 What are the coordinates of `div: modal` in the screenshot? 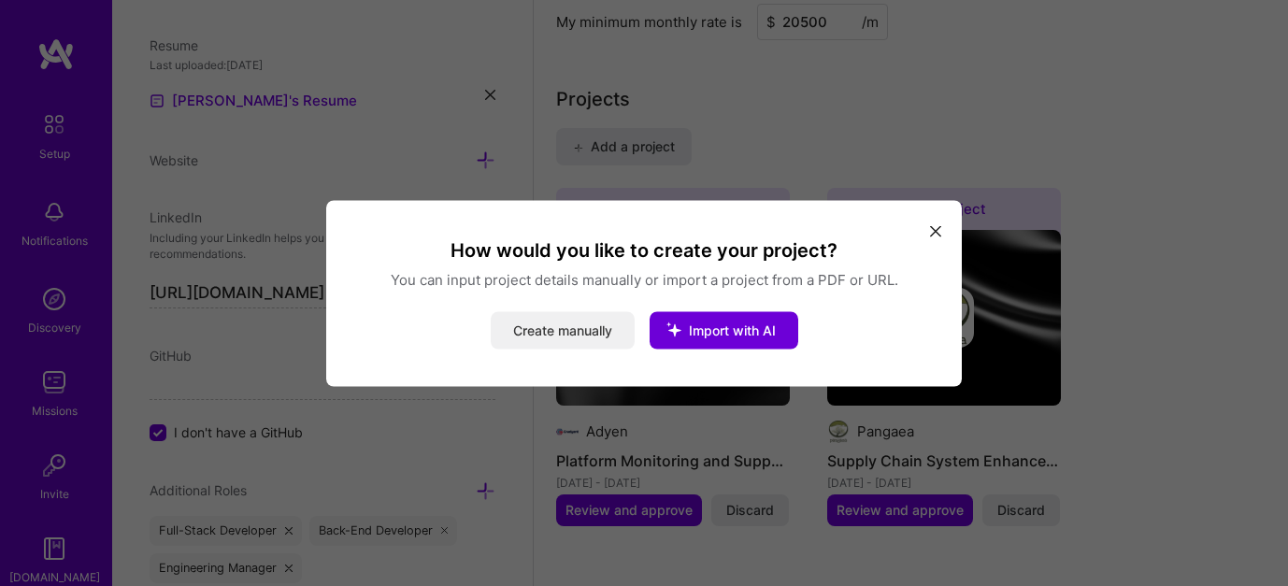 It's located at (644, 292).